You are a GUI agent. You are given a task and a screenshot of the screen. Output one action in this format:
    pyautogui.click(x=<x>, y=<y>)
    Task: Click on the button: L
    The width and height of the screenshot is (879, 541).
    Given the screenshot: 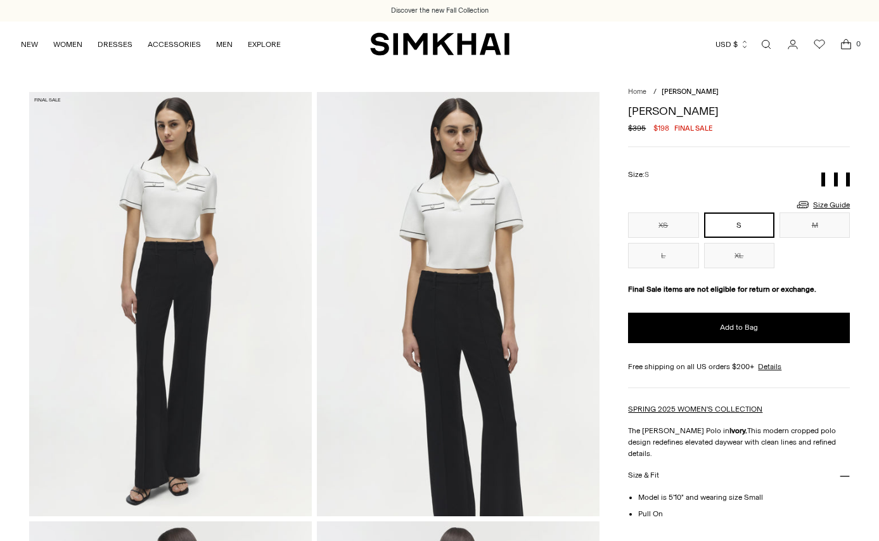 What is the action you would take?
    pyautogui.click(x=663, y=256)
    